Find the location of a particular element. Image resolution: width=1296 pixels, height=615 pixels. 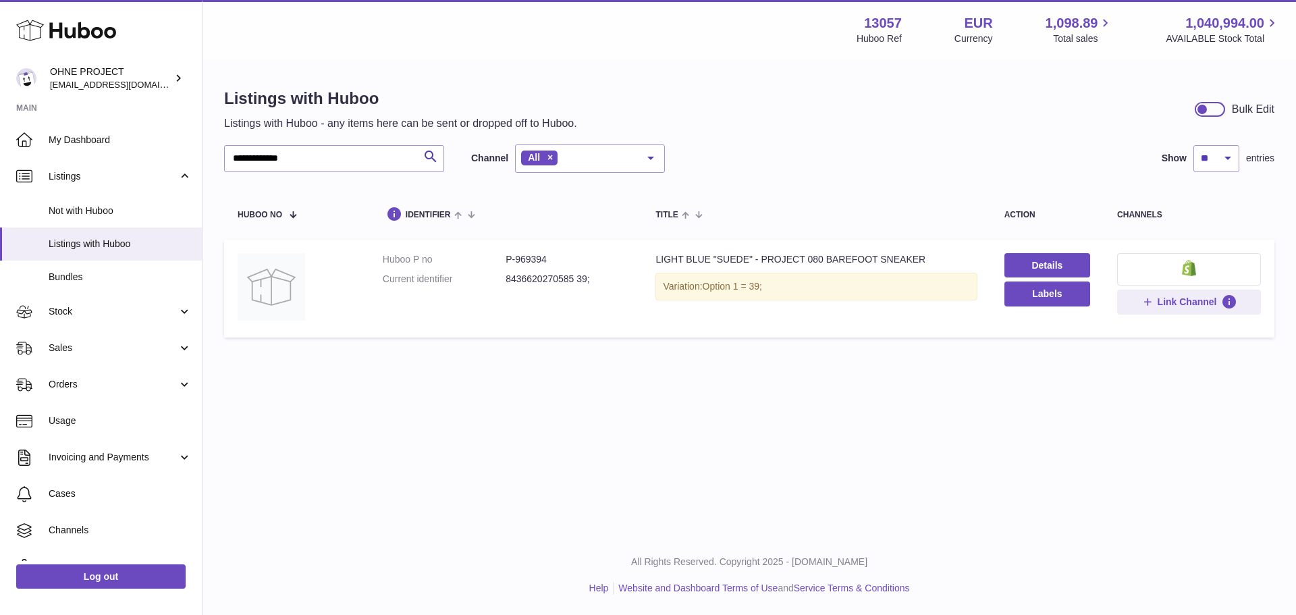

img: LIGHT BLUE "SUEDE" - PROJECT 080 BAREFOOT SNEAKER is located at coordinates (271, 287).